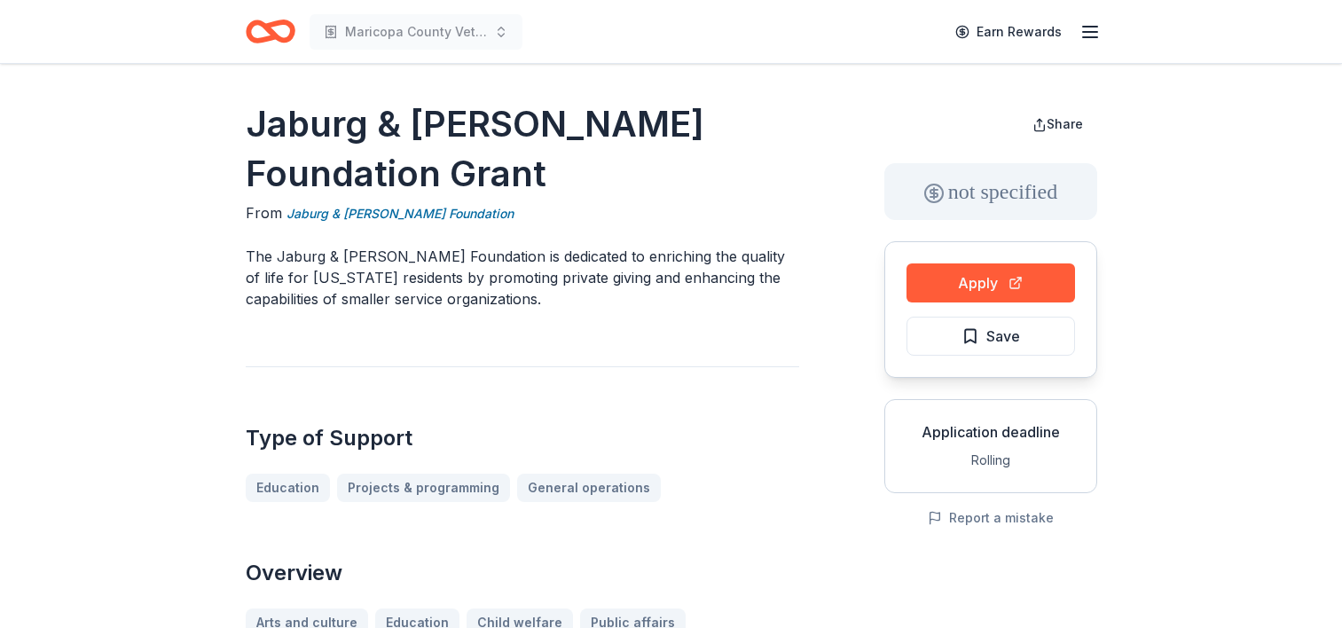 This screenshot has width=1342, height=628. What do you see at coordinates (271, 31) in the screenshot?
I see `a: Home` at bounding box center [271, 31].